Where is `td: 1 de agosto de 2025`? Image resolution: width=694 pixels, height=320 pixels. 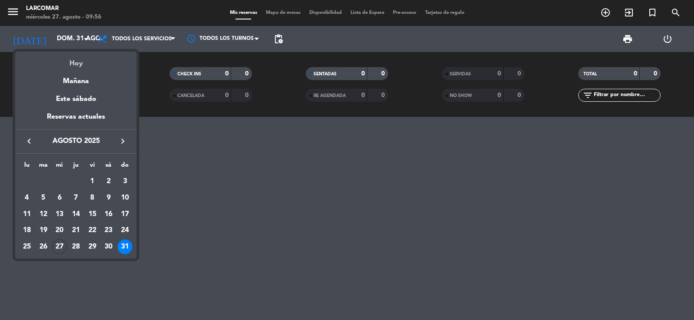 td: 1 de agosto de 2025 is located at coordinates (92, 182).